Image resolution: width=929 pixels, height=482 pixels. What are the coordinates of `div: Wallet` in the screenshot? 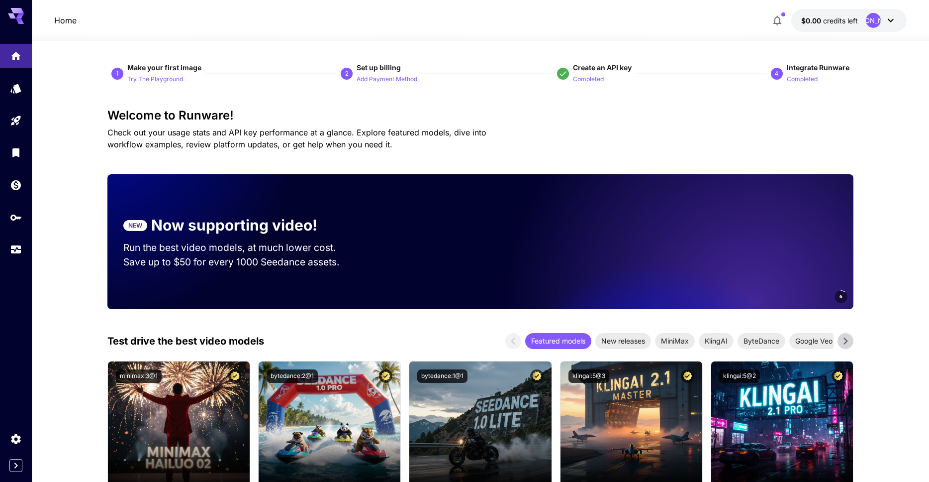 It's located at (16, 185).